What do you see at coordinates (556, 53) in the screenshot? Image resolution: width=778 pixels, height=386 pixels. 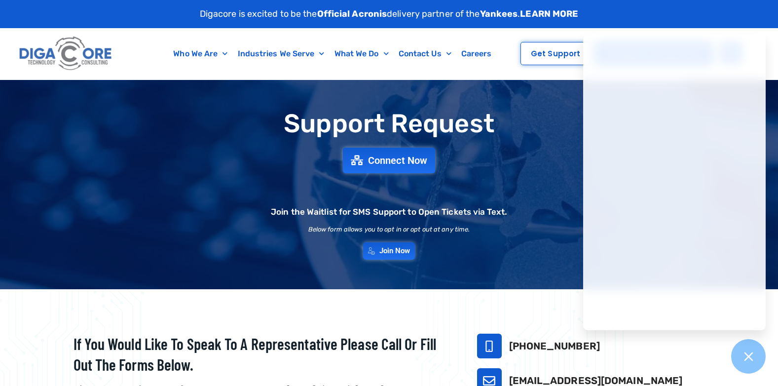 I see `span: Get Support` at bounding box center [556, 53].